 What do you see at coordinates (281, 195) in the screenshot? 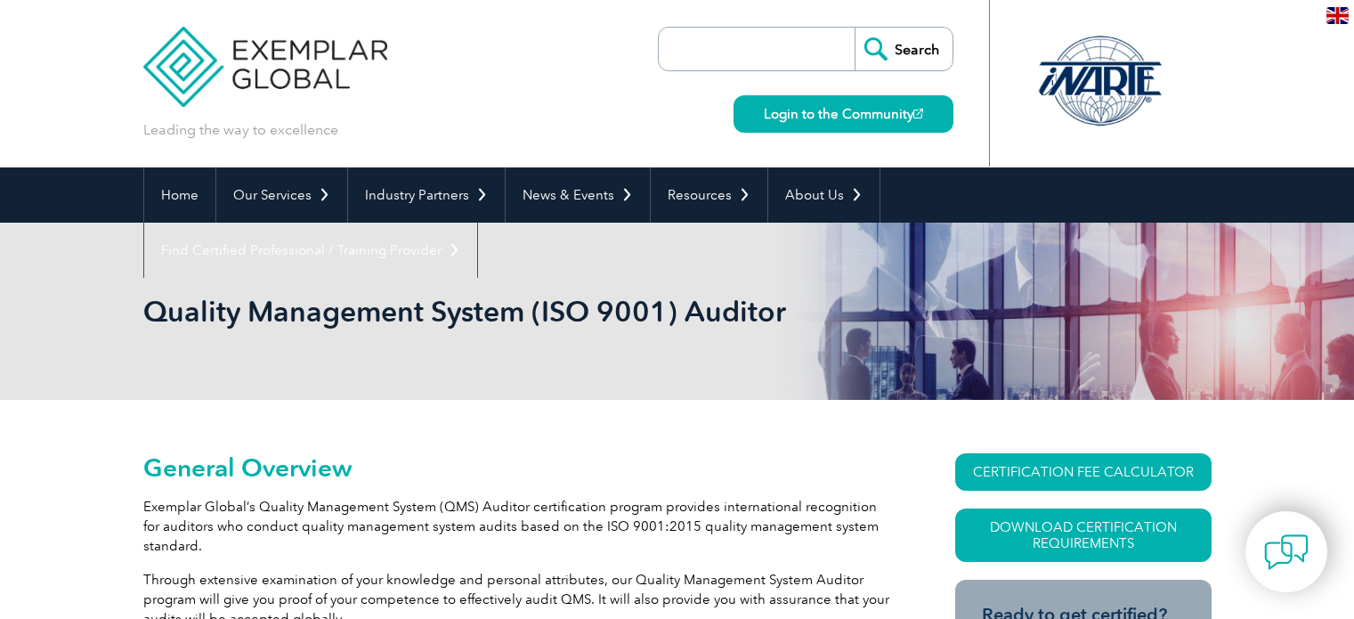
I see `a: Our Services` at bounding box center [281, 195].